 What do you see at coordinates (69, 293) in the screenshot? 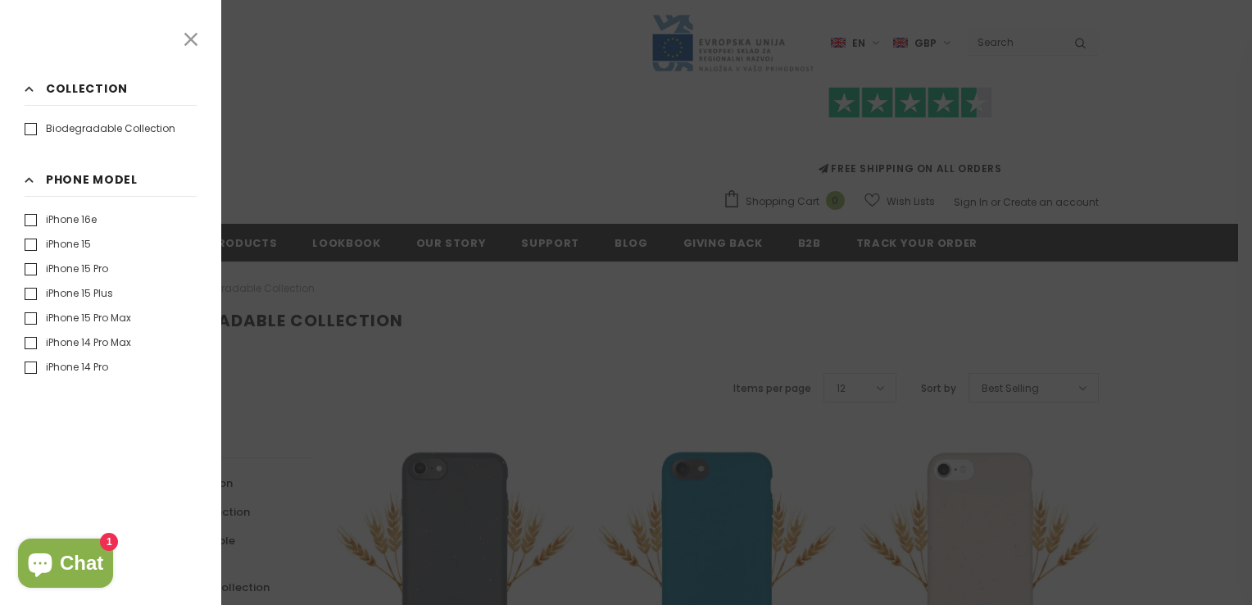
I see `label: iPhone 15 Plus` at bounding box center [69, 293].